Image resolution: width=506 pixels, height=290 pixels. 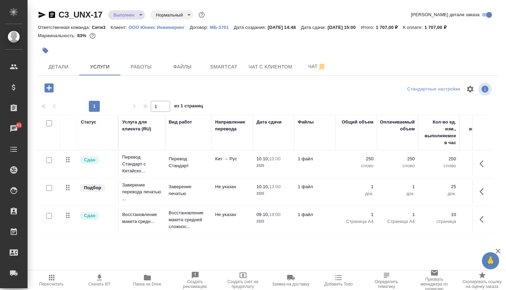 I want to click on span: Настроить таблицу, so click(x=470, y=89).